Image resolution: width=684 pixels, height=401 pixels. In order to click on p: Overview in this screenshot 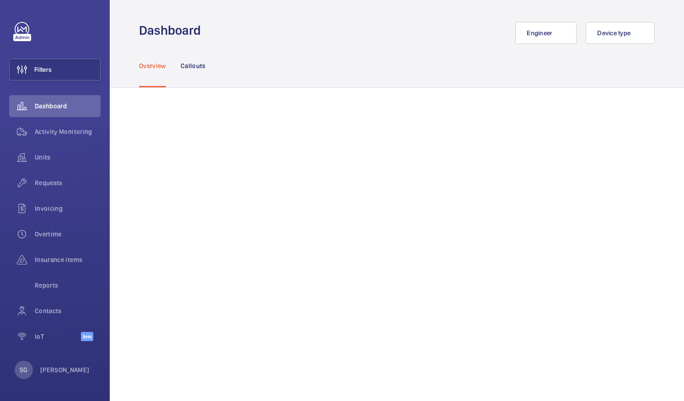, I will do `click(152, 66)`.